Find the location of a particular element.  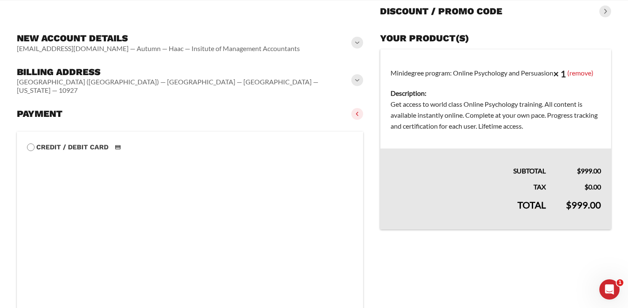

h3: Payment is located at coordinates (40, 114).